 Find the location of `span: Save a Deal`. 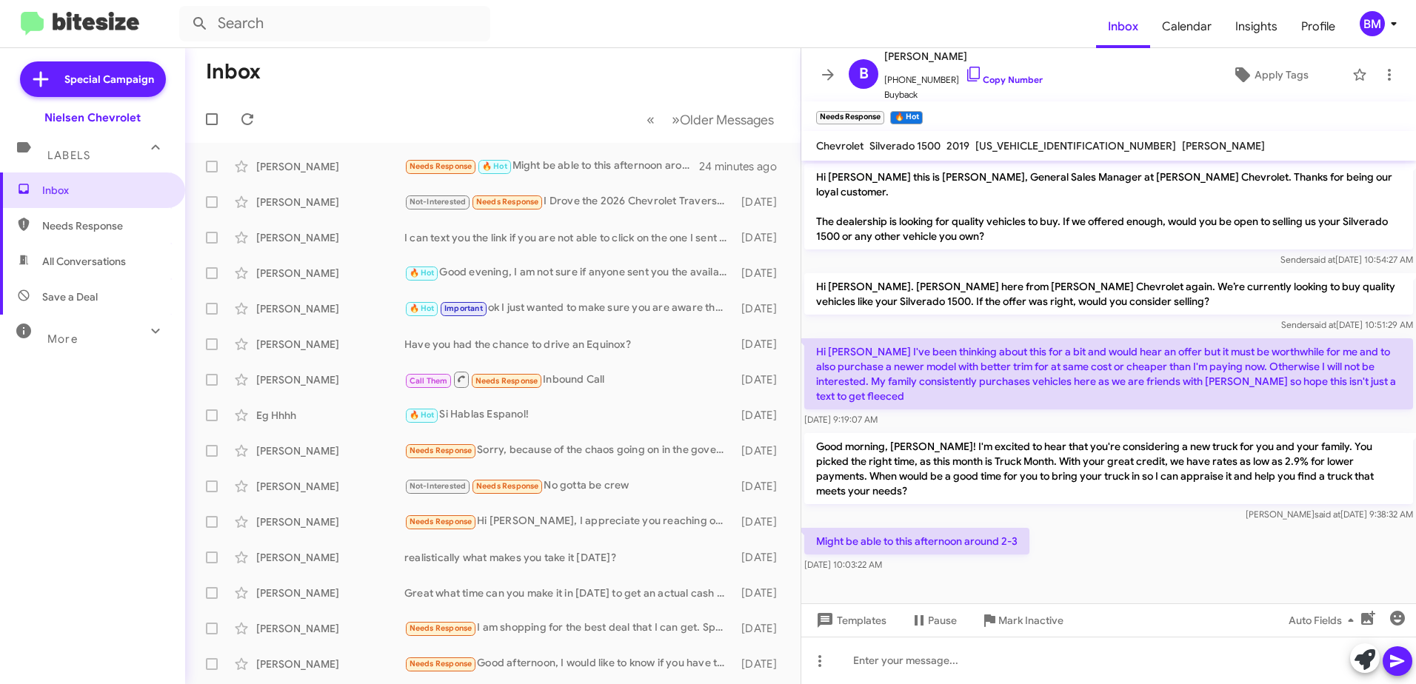

span: Save a Deal is located at coordinates (70, 297).